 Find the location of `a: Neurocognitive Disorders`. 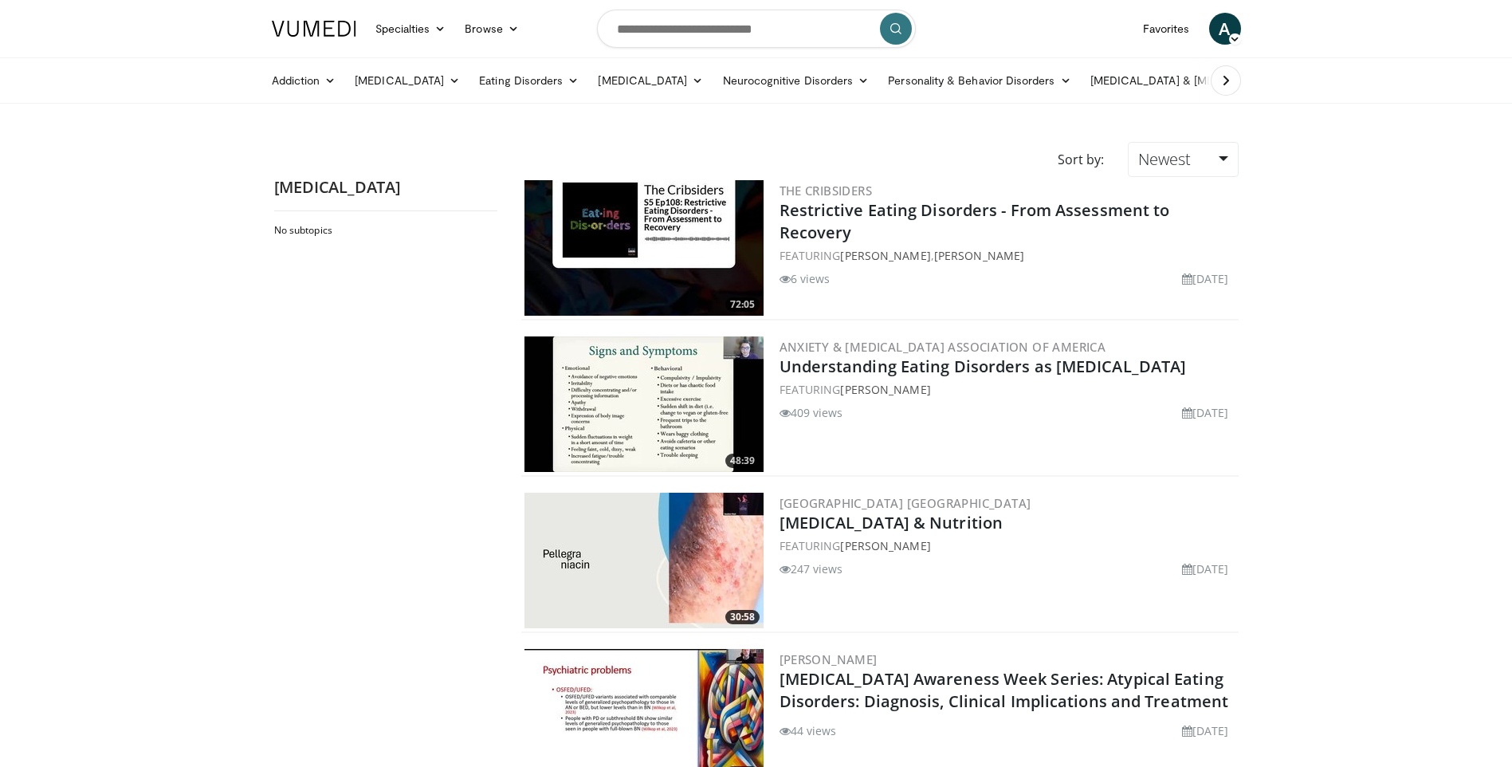

a: Neurocognitive Disorders is located at coordinates (796, 81).